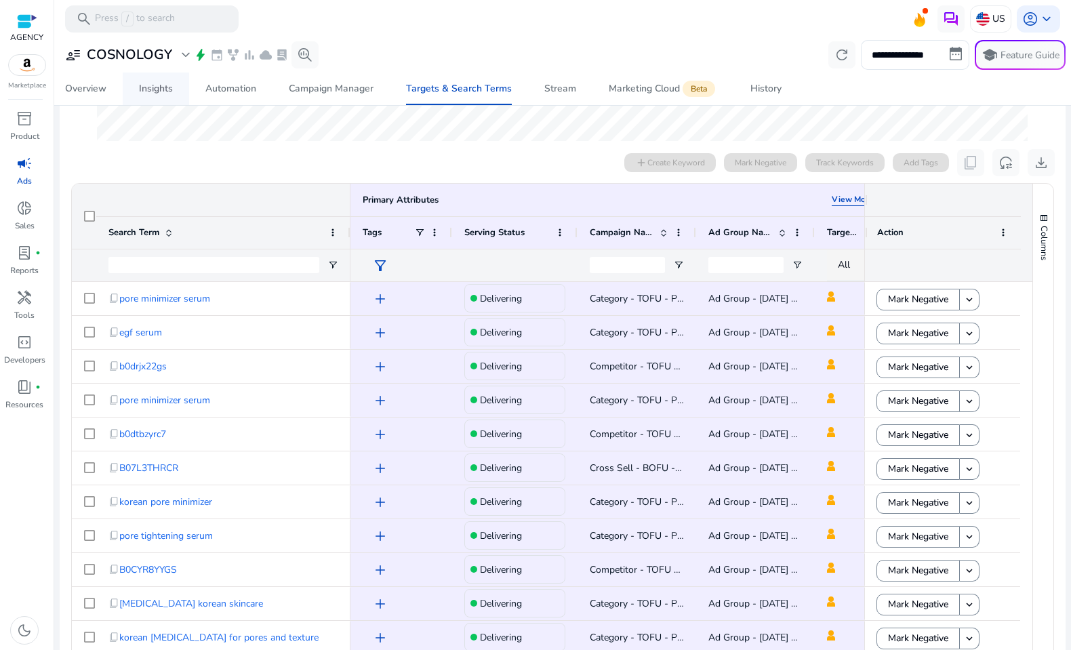 The width and height of the screenshot is (1071, 650). What do you see at coordinates (165, 400) in the screenshot?
I see `span: pore minimizer serum` at bounding box center [165, 400].